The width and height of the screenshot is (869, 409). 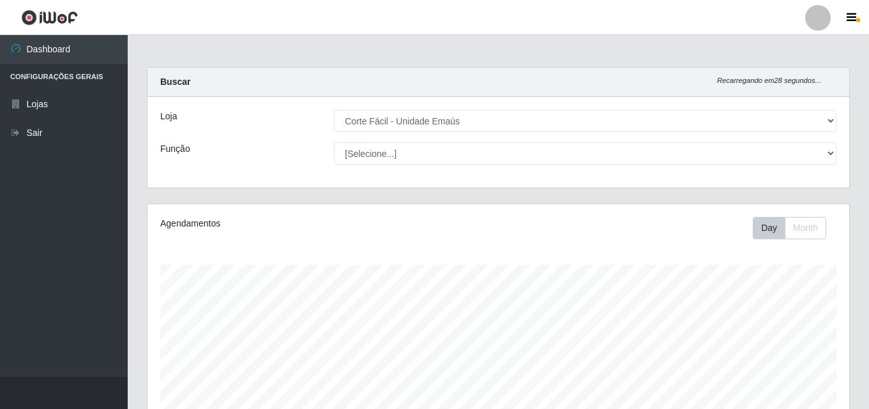 I want to click on img: CoreUI Logo, so click(x=49, y=17).